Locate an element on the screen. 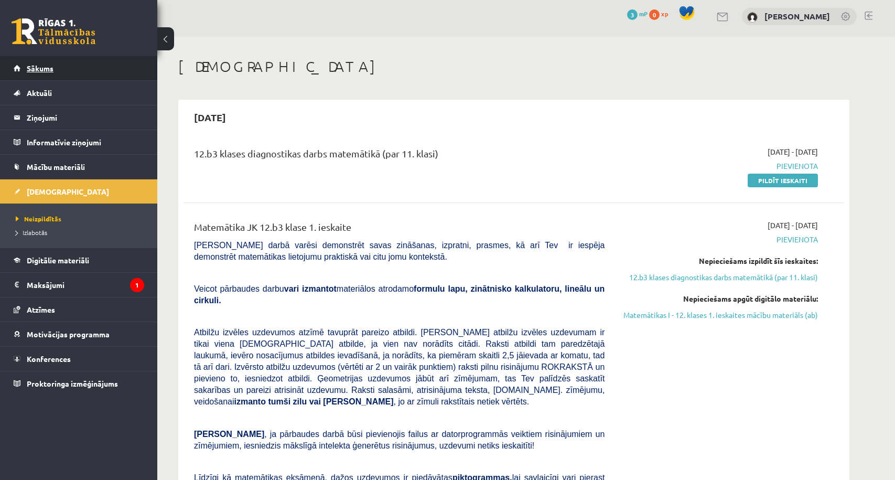 This screenshot has height=480, width=895. span: Veicot pārbaudes darbu materiālos atrodamo is located at coordinates (399, 294).